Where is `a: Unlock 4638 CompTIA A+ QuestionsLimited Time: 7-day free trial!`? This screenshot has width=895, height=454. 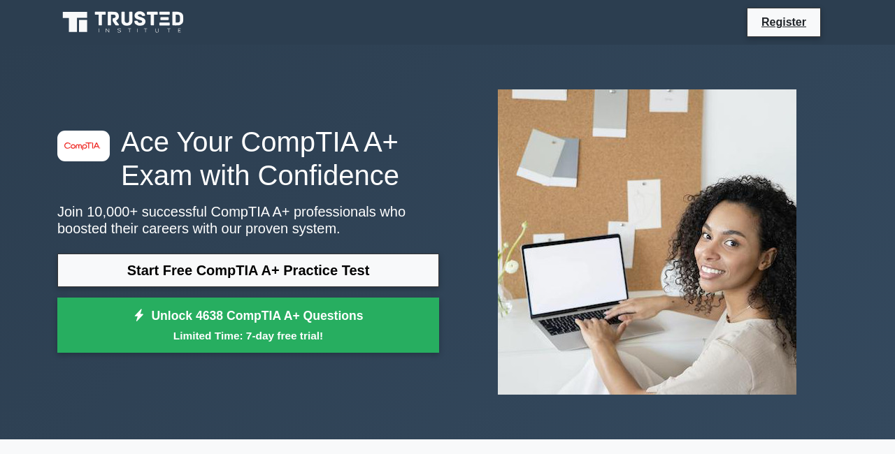
a: Unlock 4638 CompTIA A+ QuestionsLimited Time: 7-day free trial! is located at coordinates (248, 326).